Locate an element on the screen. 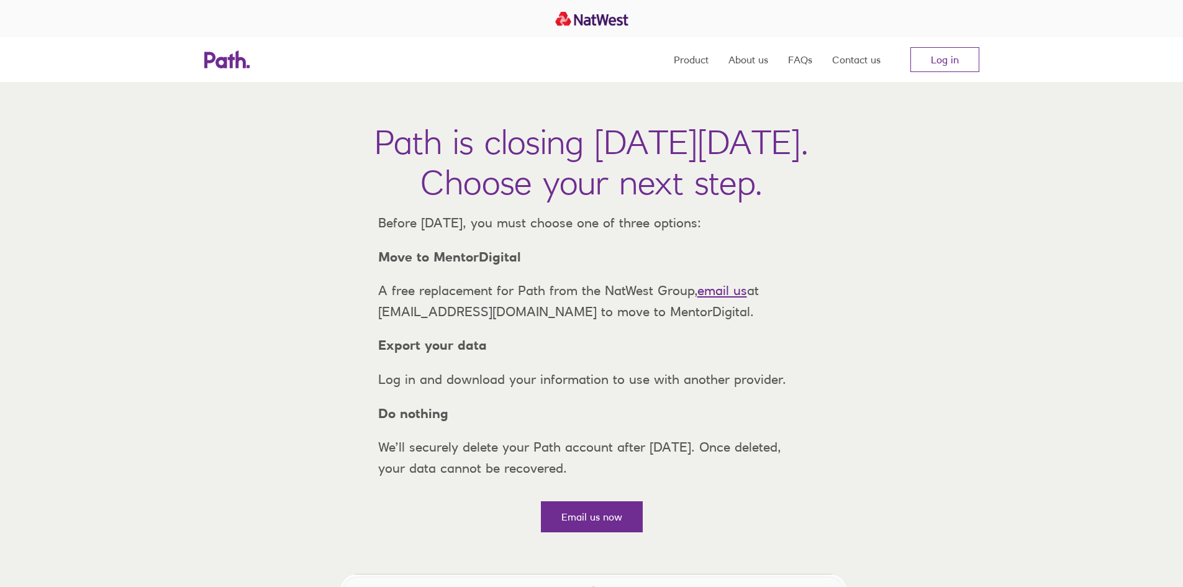  a: Contact us is located at coordinates (856, 60).